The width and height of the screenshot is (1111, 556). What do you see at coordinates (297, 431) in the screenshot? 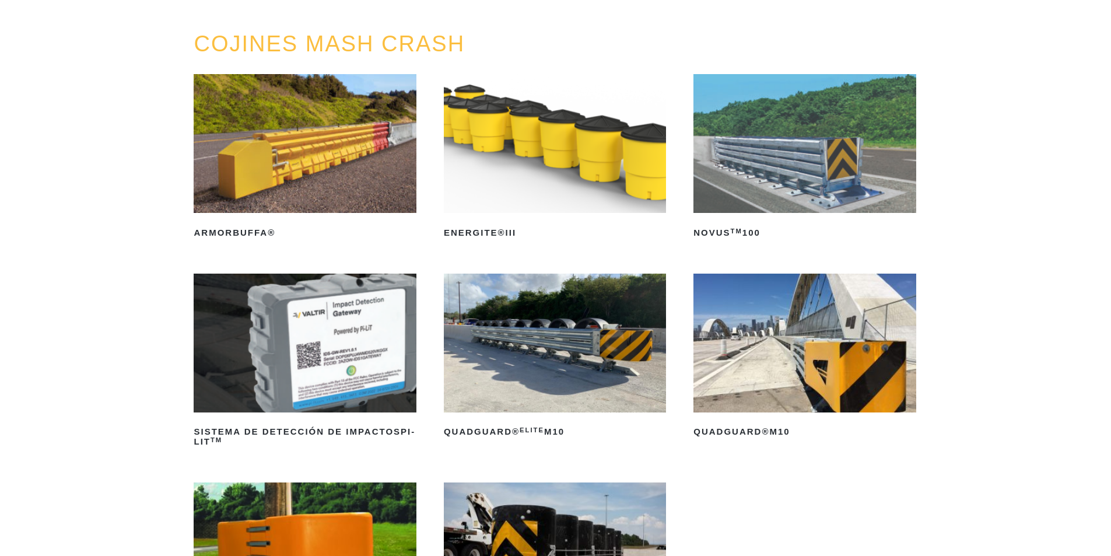
I see `font: Sistema de detección de impactos` at bounding box center [297, 431].